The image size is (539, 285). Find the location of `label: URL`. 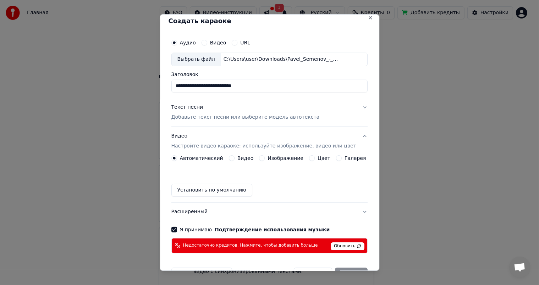

label: URL is located at coordinates (246, 43).